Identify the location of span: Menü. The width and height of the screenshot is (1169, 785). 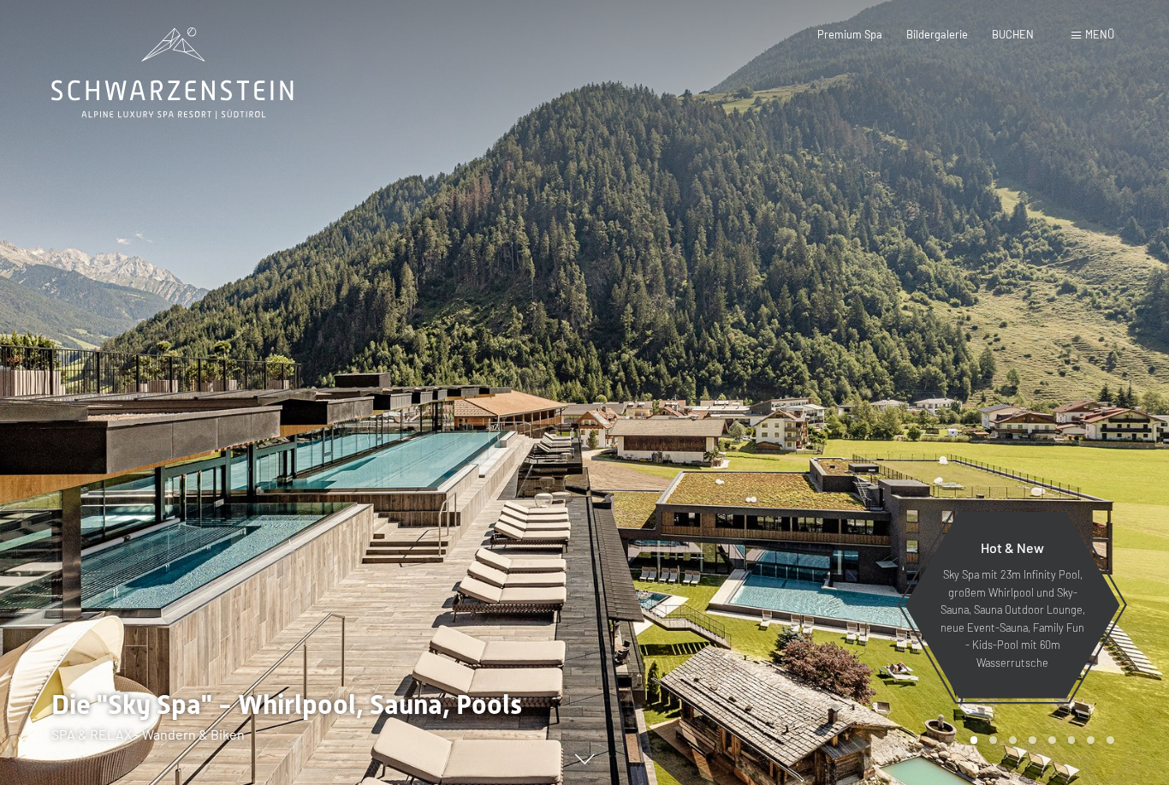
(1100, 34).